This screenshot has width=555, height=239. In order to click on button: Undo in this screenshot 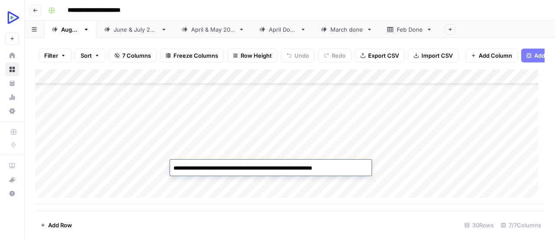, I will do `click(298, 56)`.